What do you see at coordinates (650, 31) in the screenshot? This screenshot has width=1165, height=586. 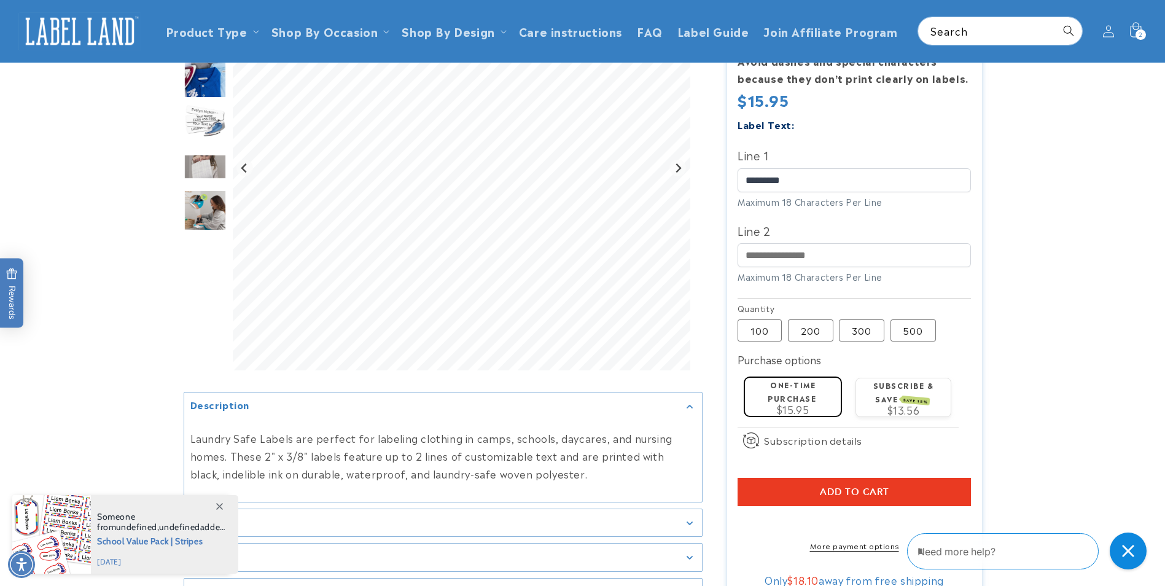 I see `span: FAQ` at bounding box center [650, 31].